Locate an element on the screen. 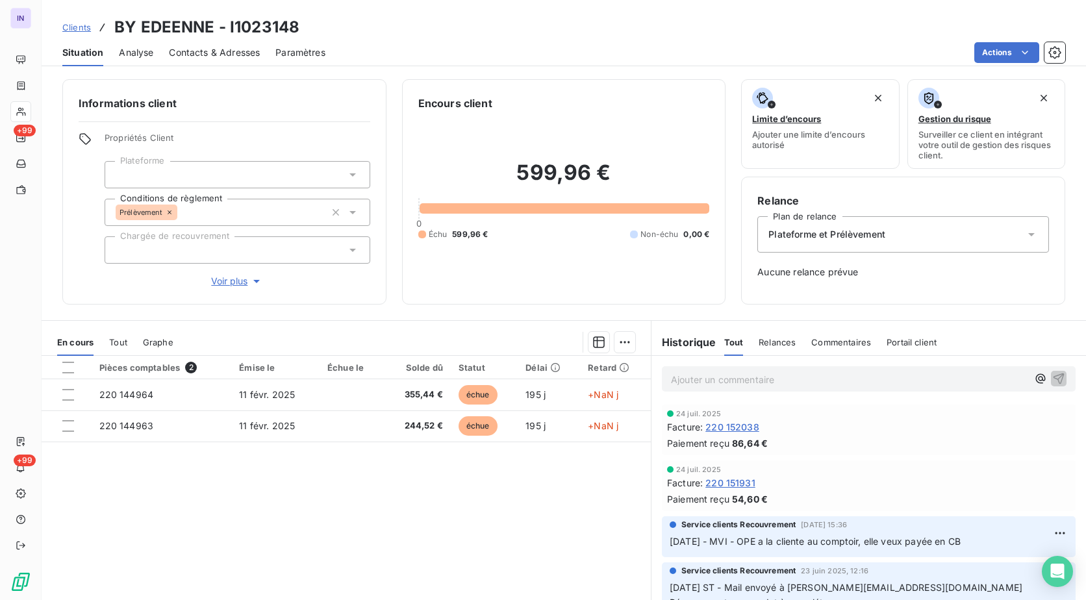 This screenshot has height=600, width=1086. a: +99 is located at coordinates (20, 138).